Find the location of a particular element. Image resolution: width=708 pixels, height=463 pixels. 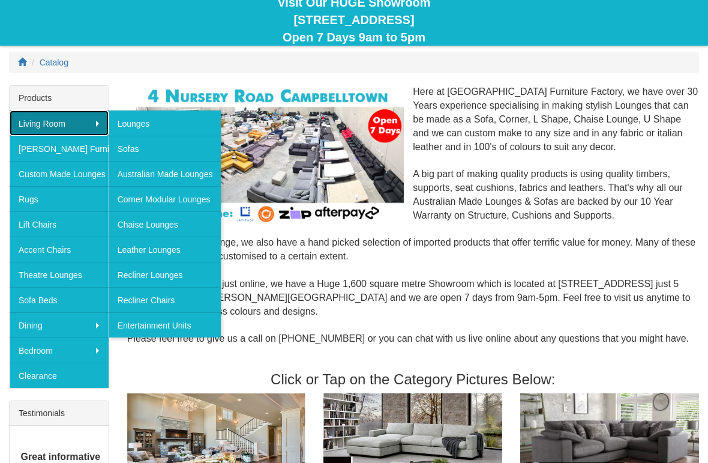

h3: Click or Tap on the Category Pictures Below: is located at coordinates (413, 379).